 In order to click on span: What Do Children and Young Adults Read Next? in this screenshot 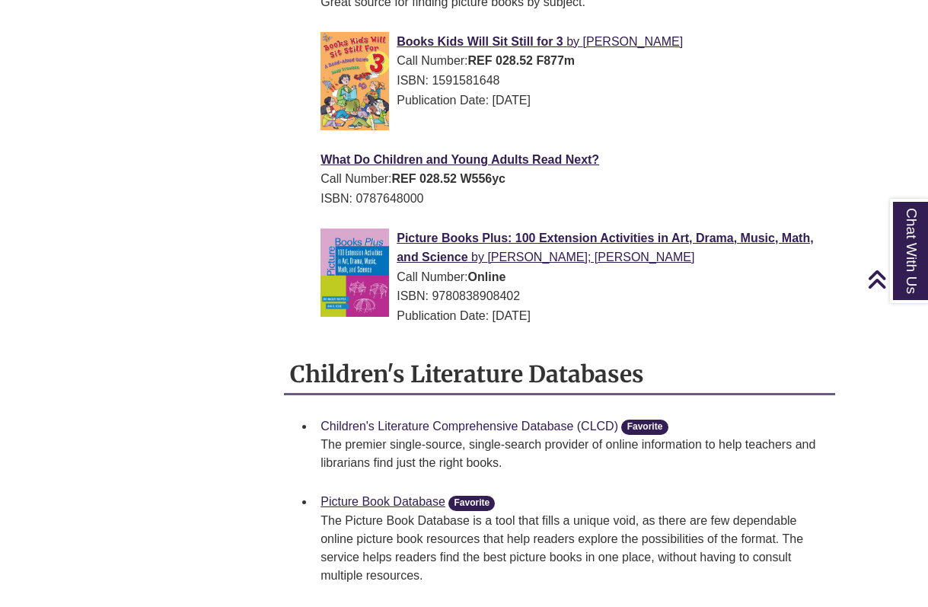, I will do `click(460, 159)`.